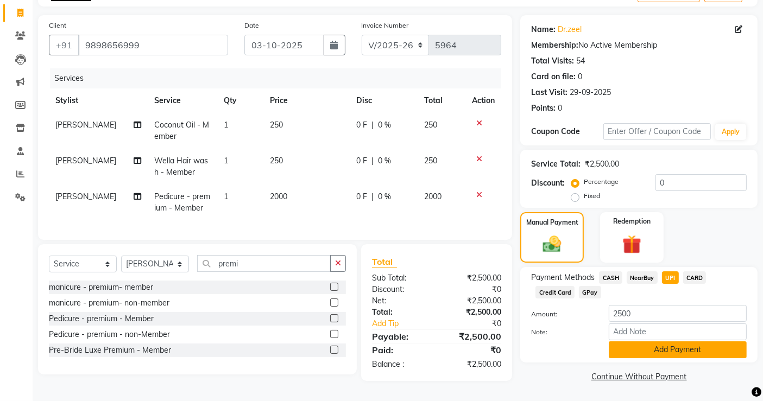  What do you see at coordinates (562, 277) in the screenshot?
I see `span: Payment Methods` at bounding box center [562, 277].